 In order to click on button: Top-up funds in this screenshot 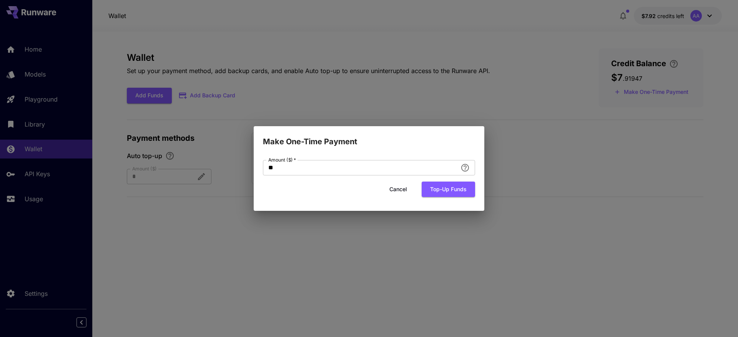, I will do `click(448, 189)`.